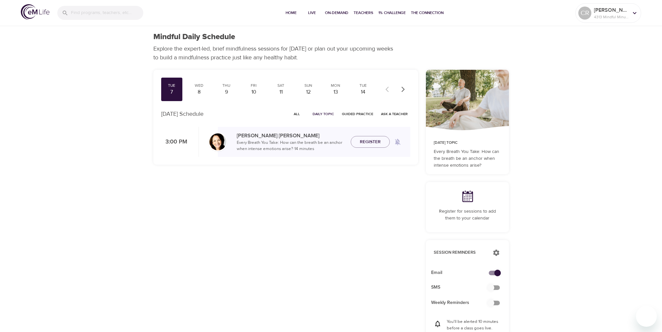 The height and width of the screenshot is (332, 662). What do you see at coordinates (226, 92) in the screenshot?
I see `div: 9` at bounding box center [226, 92].